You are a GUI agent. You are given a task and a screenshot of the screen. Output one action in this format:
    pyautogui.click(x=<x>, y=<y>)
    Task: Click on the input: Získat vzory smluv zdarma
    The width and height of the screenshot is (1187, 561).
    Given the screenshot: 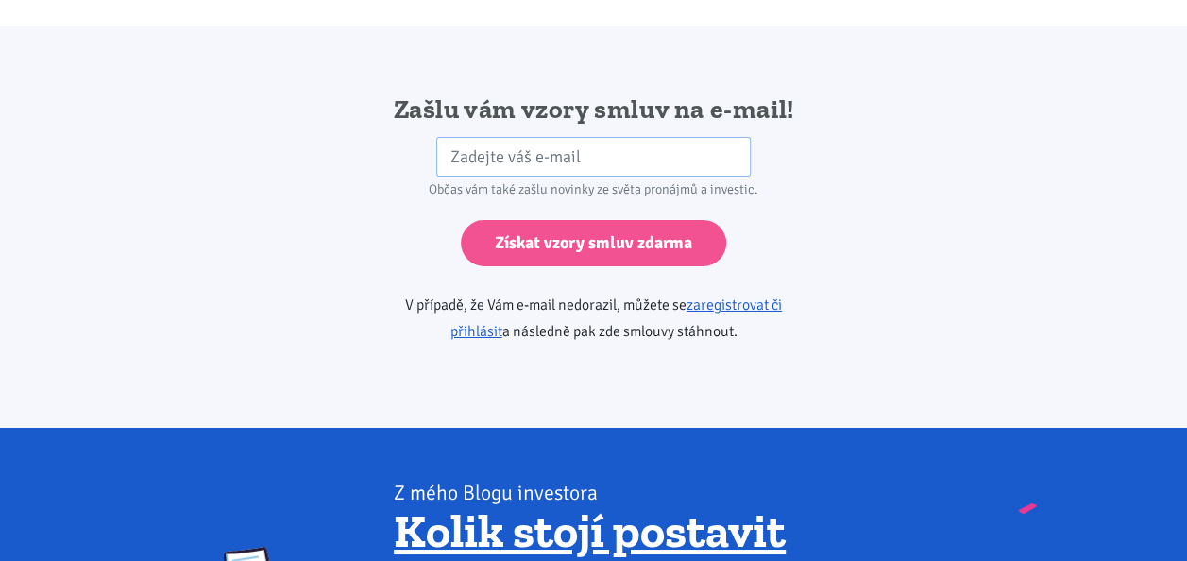 What is the action you would take?
    pyautogui.click(x=593, y=243)
    